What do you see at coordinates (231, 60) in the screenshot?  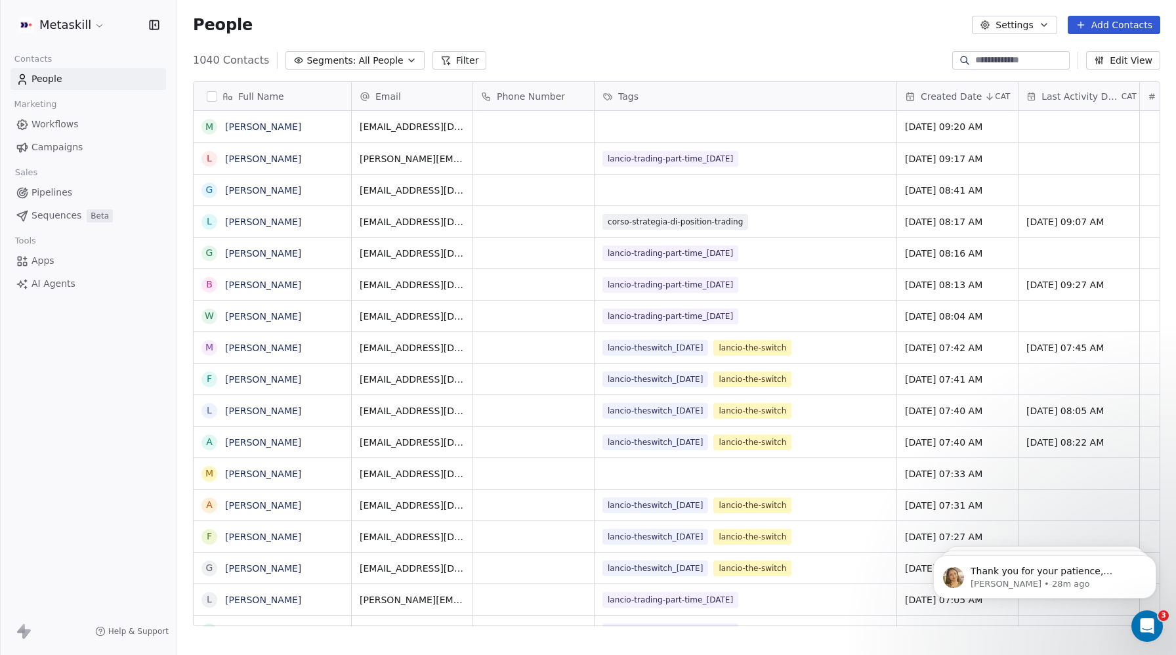 I see `span: 1040 Contacts` at bounding box center [231, 60].